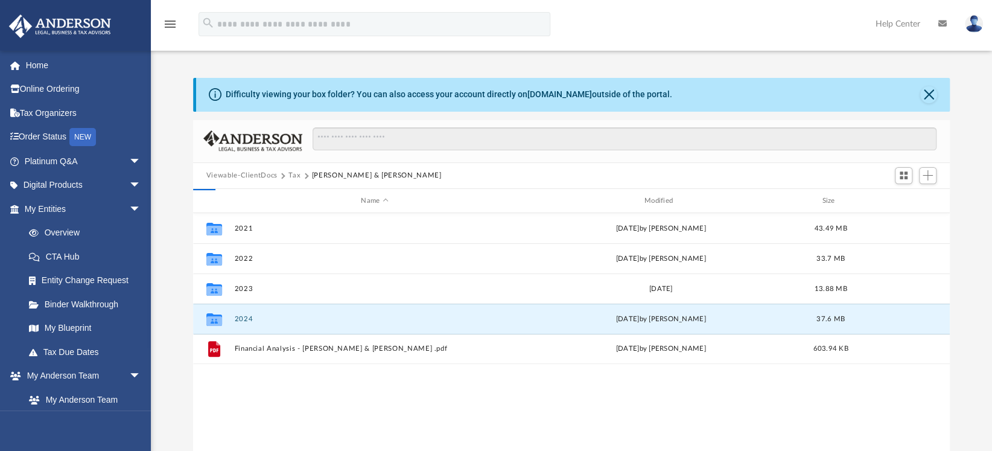 The image size is (992, 451). What do you see at coordinates (88, 256) in the screenshot?
I see `a: CTA Hub` at bounding box center [88, 256].